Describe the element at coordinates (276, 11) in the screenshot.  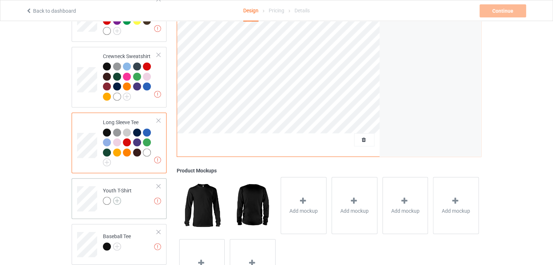
I see `div: Pricing` at that location.